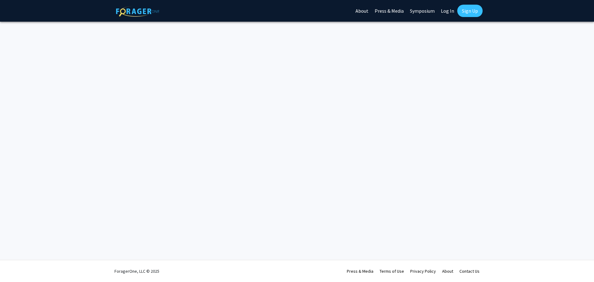 This screenshot has width=594, height=282. What do you see at coordinates (392, 271) in the screenshot?
I see `a: Terms of Use` at bounding box center [392, 271].